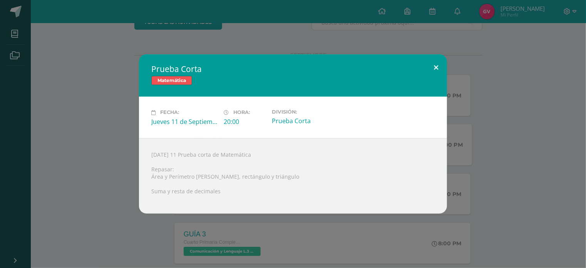 The height and width of the screenshot is (268, 586). Describe the element at coordinates (305, 121) in the screenshot. I see `div: Prueba Corta` at that location.